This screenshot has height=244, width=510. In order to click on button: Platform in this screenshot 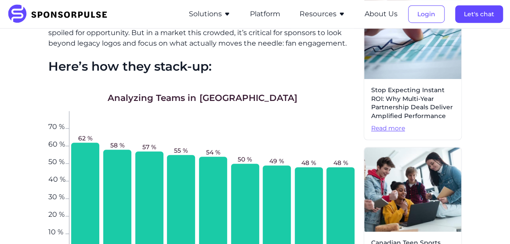, I will do `click(265, 14)`.